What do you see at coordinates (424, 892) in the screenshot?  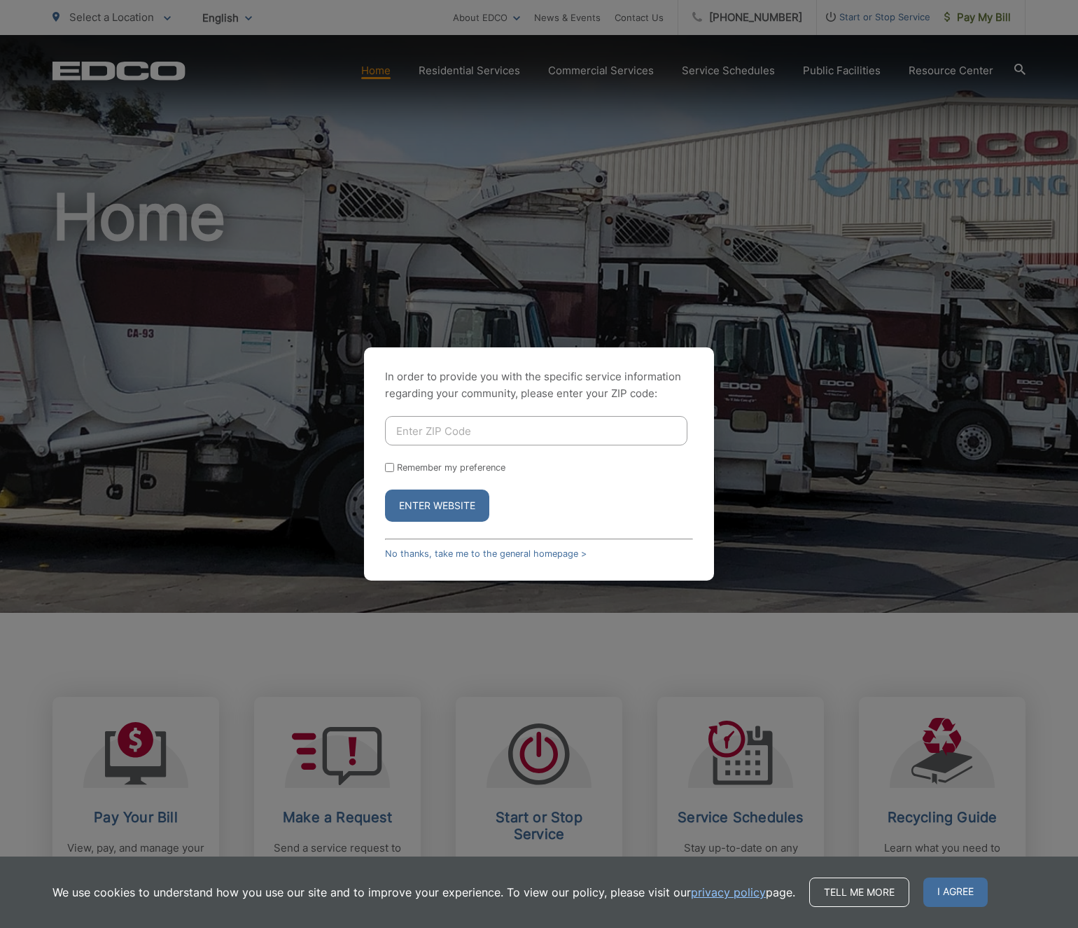 I see `p: We use cookies to understand how you use our site and to improve your experience. To view our pol...` at bounding box center [424, 892].